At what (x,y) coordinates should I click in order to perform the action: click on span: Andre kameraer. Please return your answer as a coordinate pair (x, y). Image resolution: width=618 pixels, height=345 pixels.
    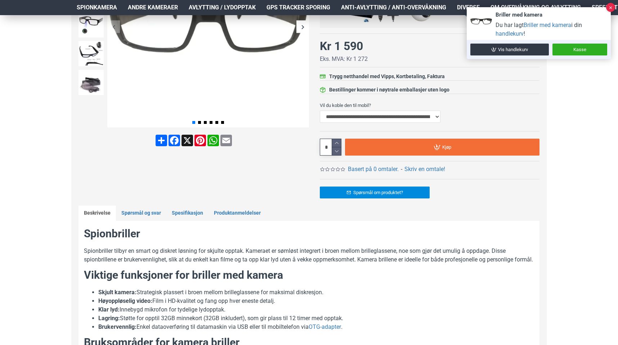
    Looking at the image, I should click on (153, 8).